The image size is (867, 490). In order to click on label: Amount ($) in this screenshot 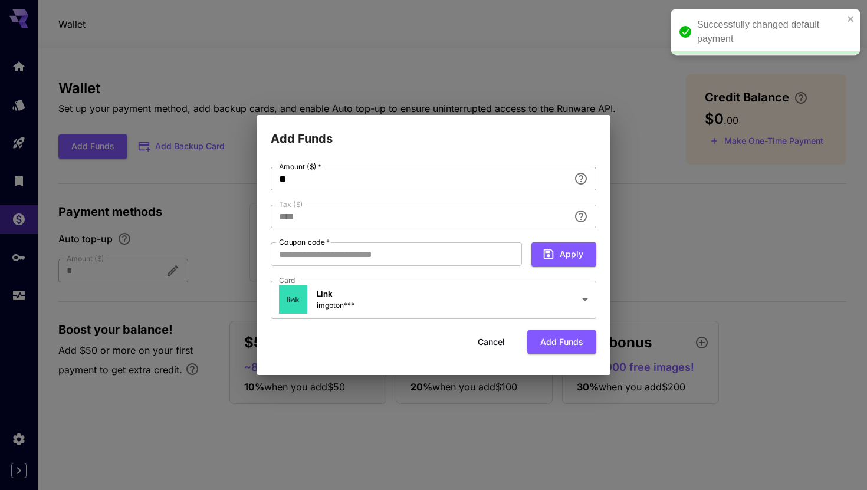, I will do `click(300, 166)`.